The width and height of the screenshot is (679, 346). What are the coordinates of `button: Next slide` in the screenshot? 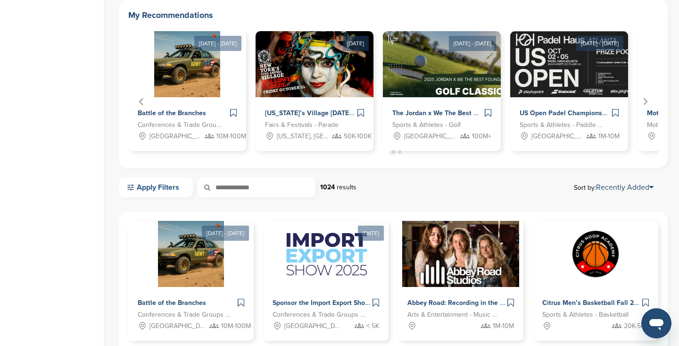 It's located at (645, 101).